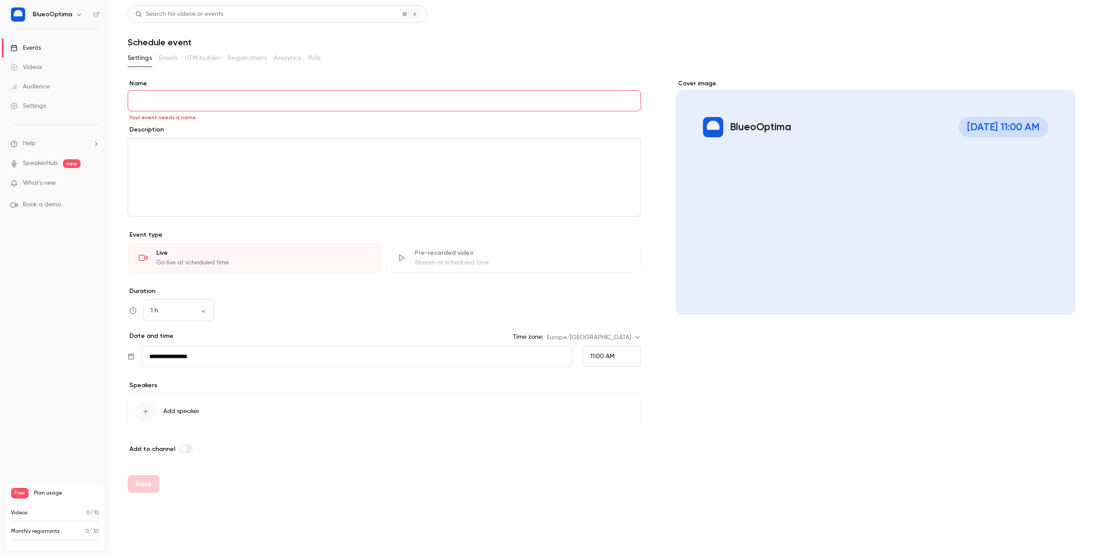 The image size is (1093, 557). Describe the element at coordinates (139, 58) in the screenshot. I see `button: Settings` at that location.